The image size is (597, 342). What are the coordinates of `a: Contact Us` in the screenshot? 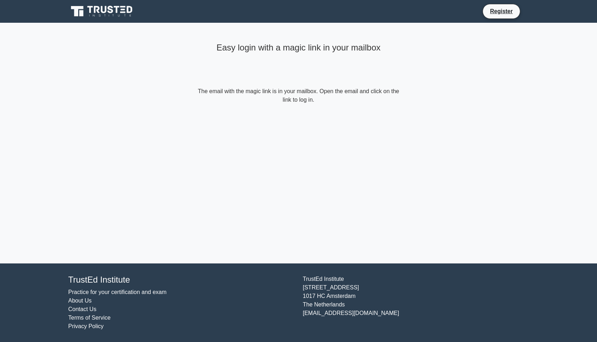 It's located at (82, 309).